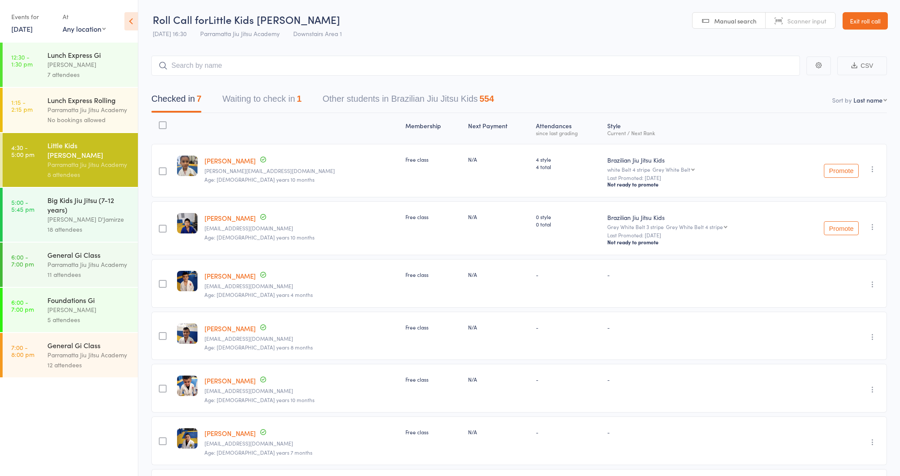 Image resolution: width=900 pixels, height=476 pixels. Describe the element at coordinates (89, 365) in the screenshot. I see `div: 12 attendees` at that location.